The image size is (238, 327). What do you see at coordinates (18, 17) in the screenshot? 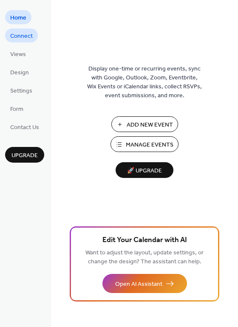
I see `a: Home` at bounding box center [18, 17].